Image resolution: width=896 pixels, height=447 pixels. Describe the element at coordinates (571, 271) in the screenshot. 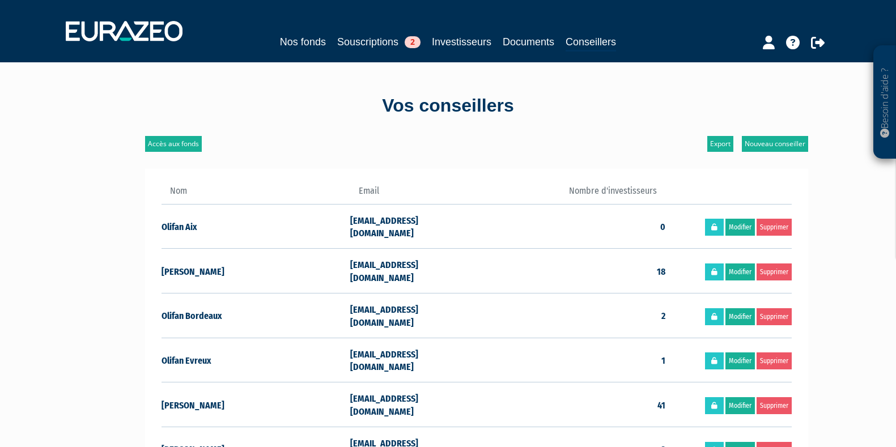

I see `td: 18` at that location.